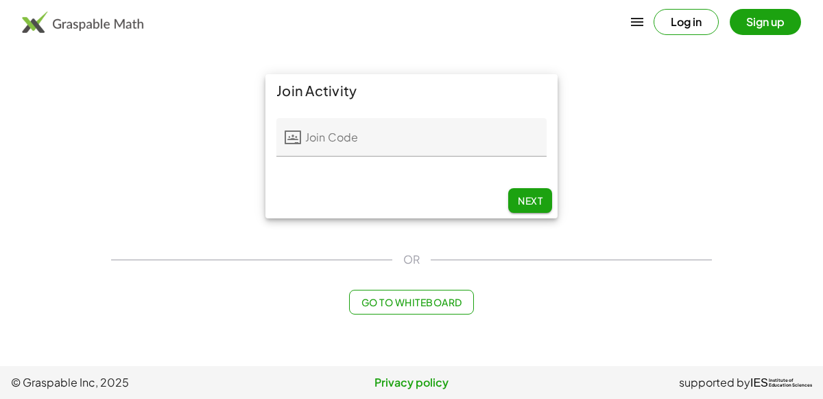 Image resolution: width=823 pixels, height=399 pixels. Describe the element at coordinates (715, 382) in the screenshot. I see `span: supported by` at that location.